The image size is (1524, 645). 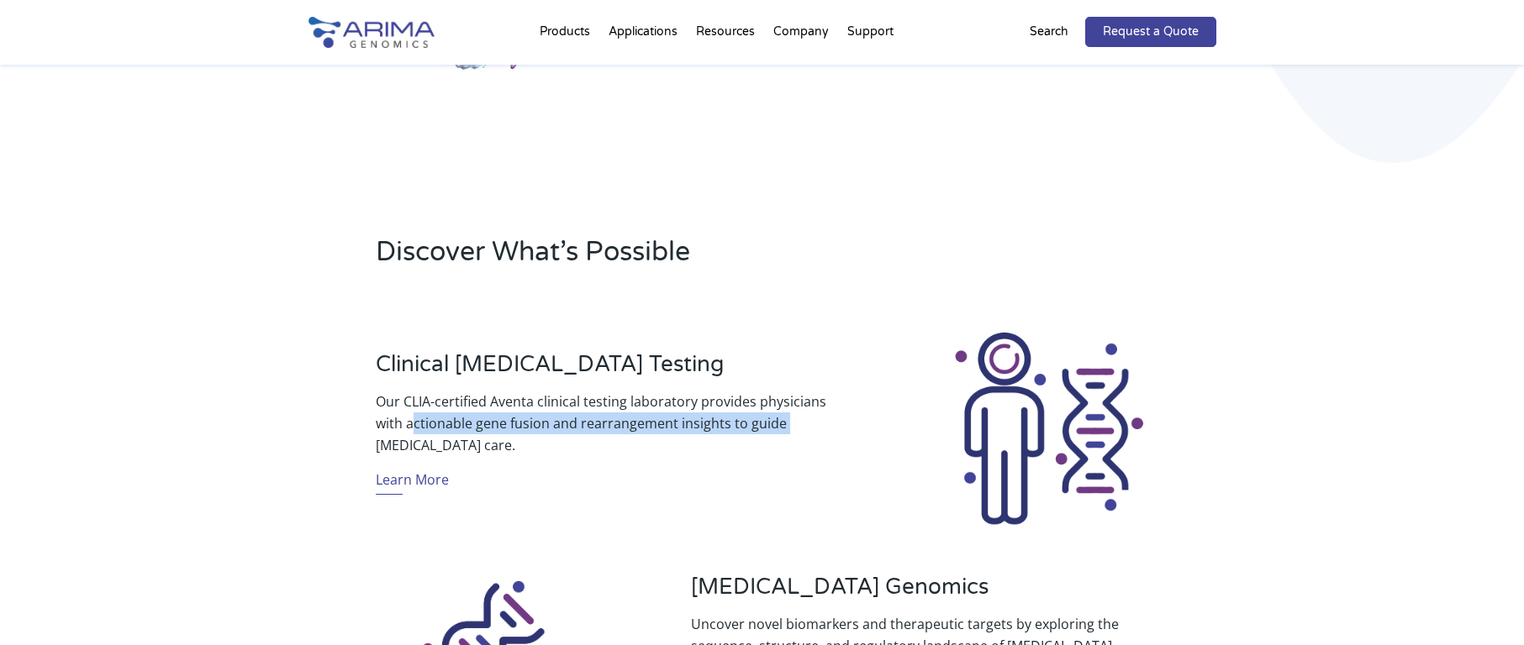 What do you see at coordinates (604, 424) in the screenshot?
I see `p: Our CLIA-certified Aventa clinical testing laboratory provides physicians with actionable gene fu...` at bounding box center [604, 424].